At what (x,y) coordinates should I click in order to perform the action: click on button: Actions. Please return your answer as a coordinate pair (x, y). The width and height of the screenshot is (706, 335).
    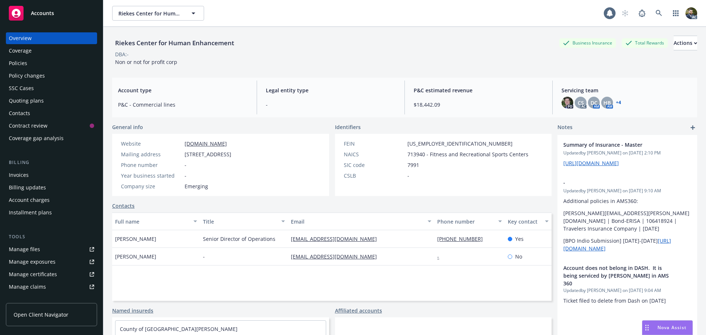
    Looking at the image, I should click on (685, 43).